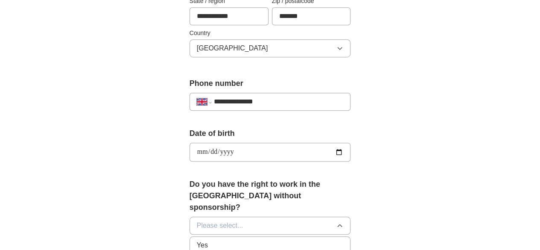 The image size is (540, 250). I want to click on button: Please select..., so click(270, 225).